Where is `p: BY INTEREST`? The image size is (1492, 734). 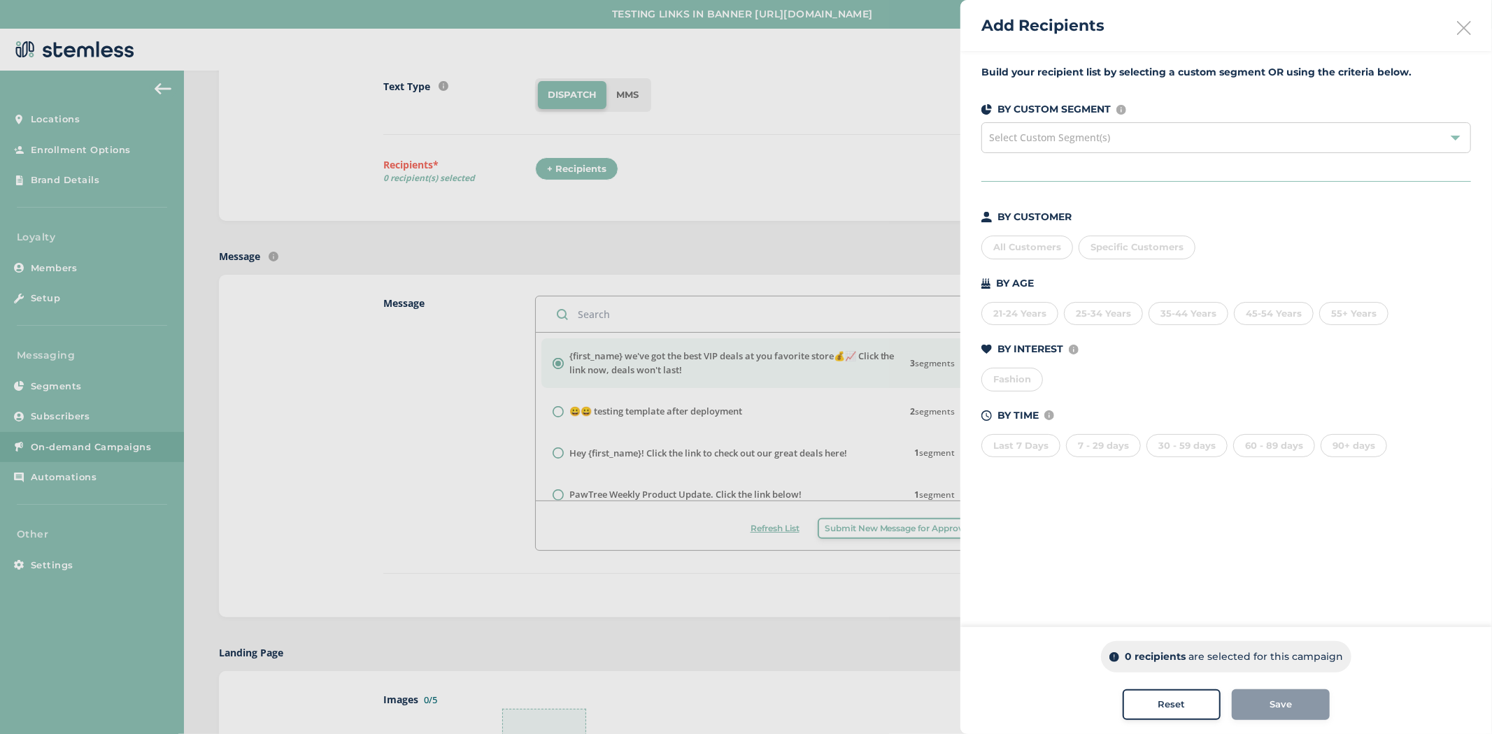 p: BY INTEREST is located at coordinates (1030, 349).